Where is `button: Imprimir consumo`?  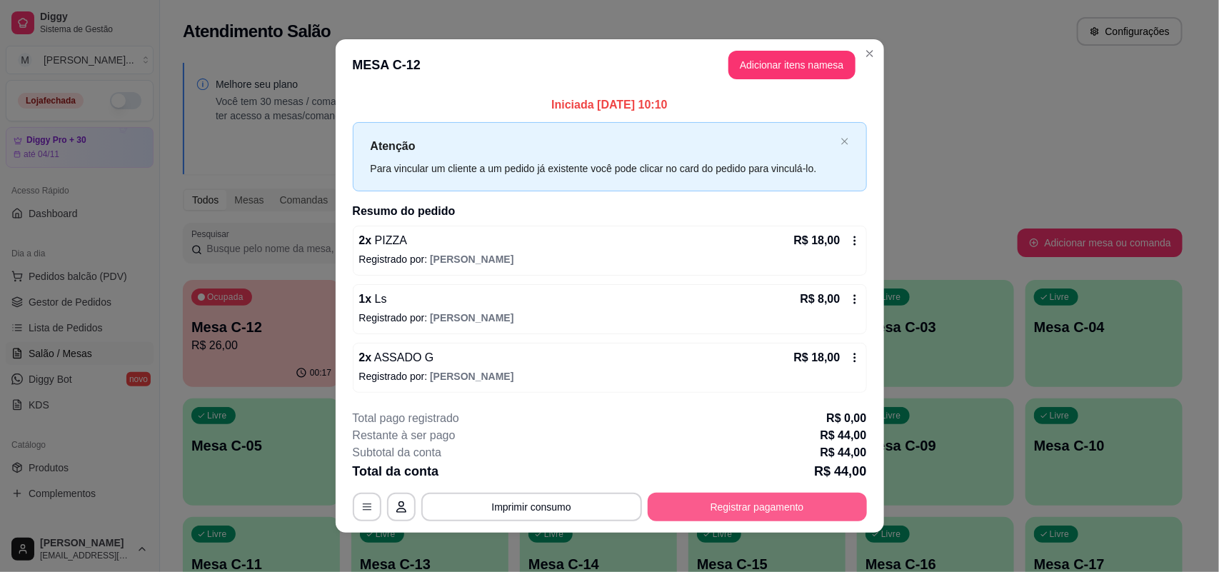 button: Imprimir consumo is located at coordinates (531, 507).